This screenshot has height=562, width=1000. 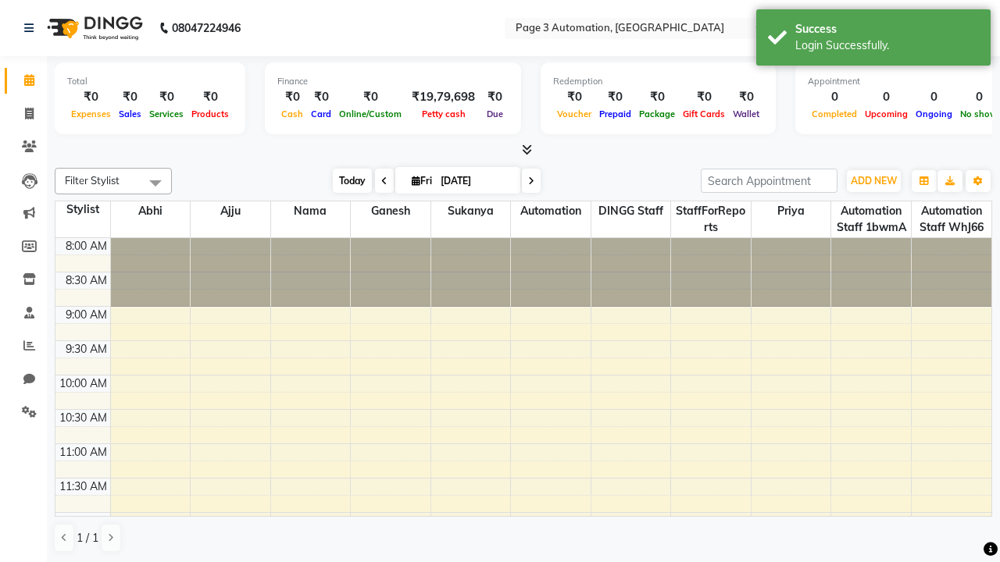 What do you see at coordinates (91, 114) in the screenshot?
I see `span: Expenses` at bounding box center [91, 114].